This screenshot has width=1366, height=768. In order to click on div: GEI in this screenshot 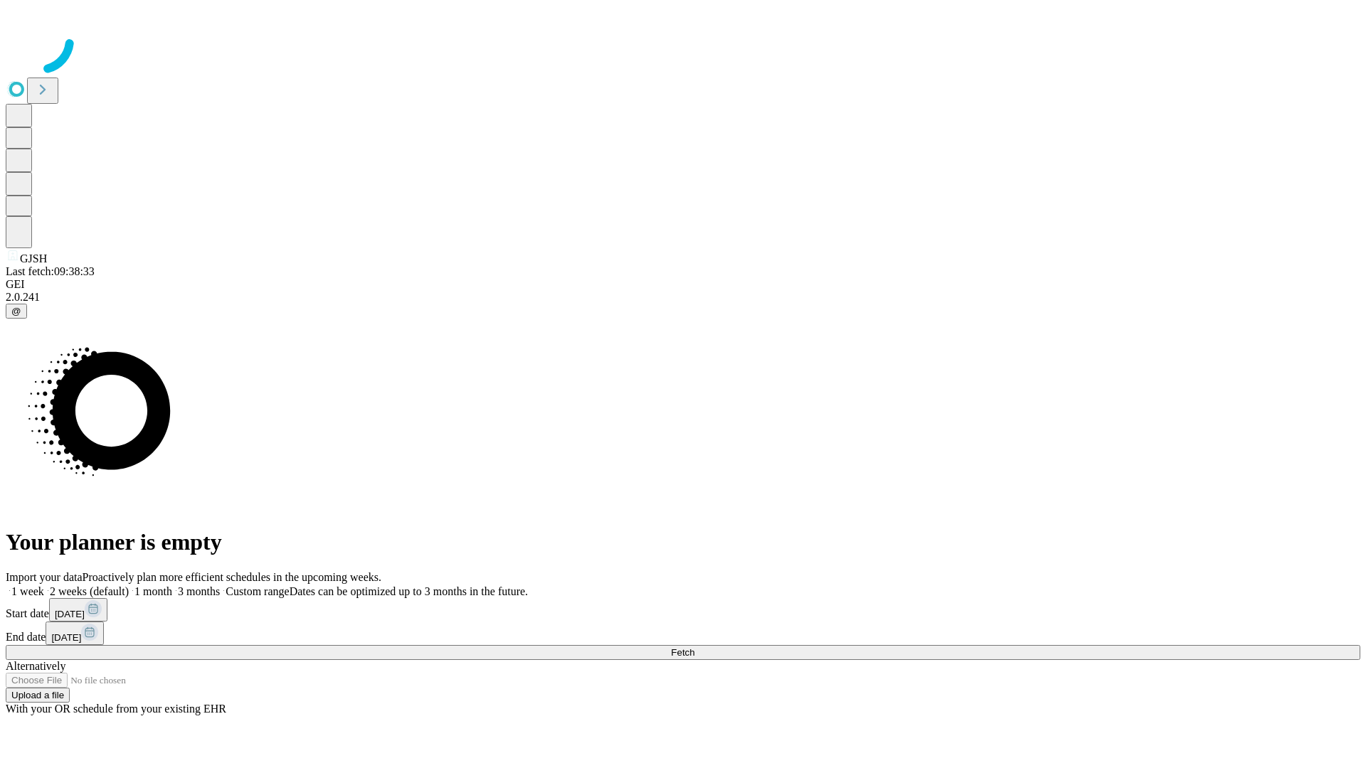, I will do `click(683, 285)`.